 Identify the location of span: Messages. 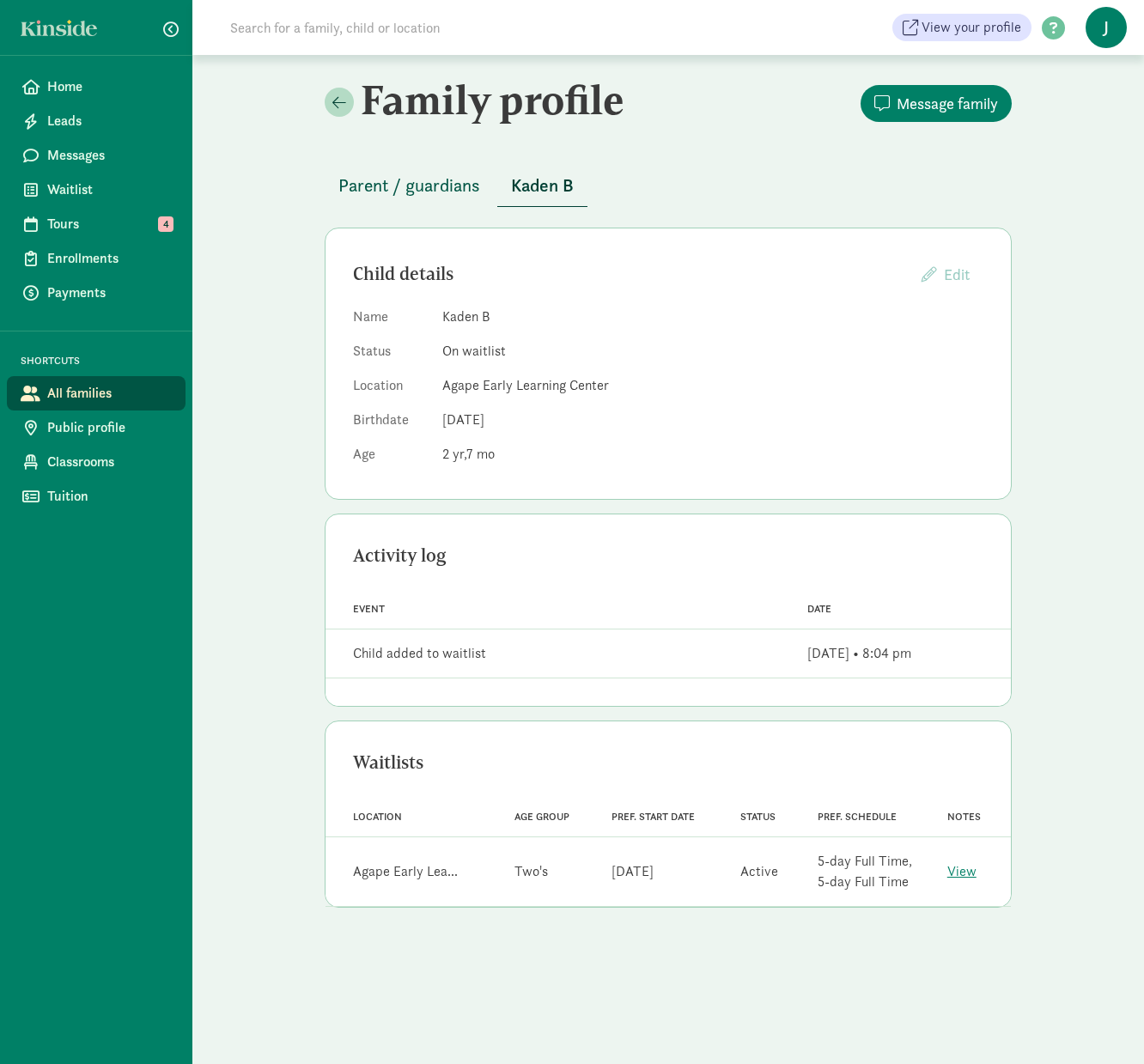
(109, 156).